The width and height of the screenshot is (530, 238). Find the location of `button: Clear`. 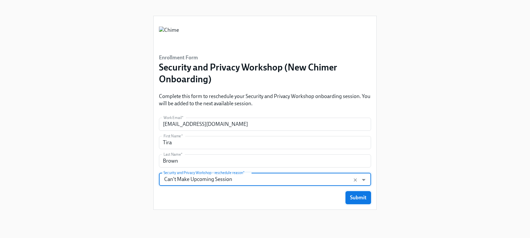

button: Clear is located at coordinates (355, 180).